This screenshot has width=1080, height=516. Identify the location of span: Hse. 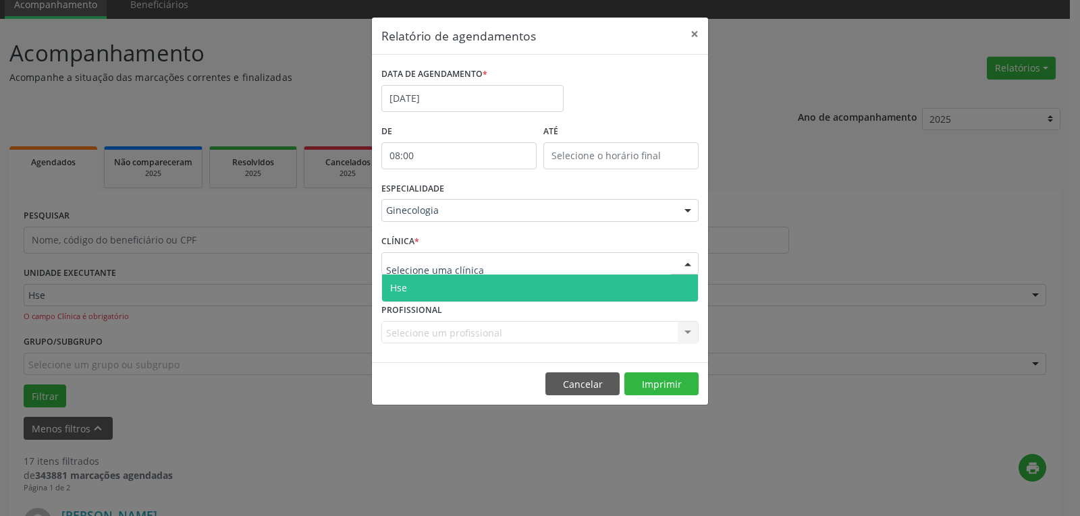
(398, 287).